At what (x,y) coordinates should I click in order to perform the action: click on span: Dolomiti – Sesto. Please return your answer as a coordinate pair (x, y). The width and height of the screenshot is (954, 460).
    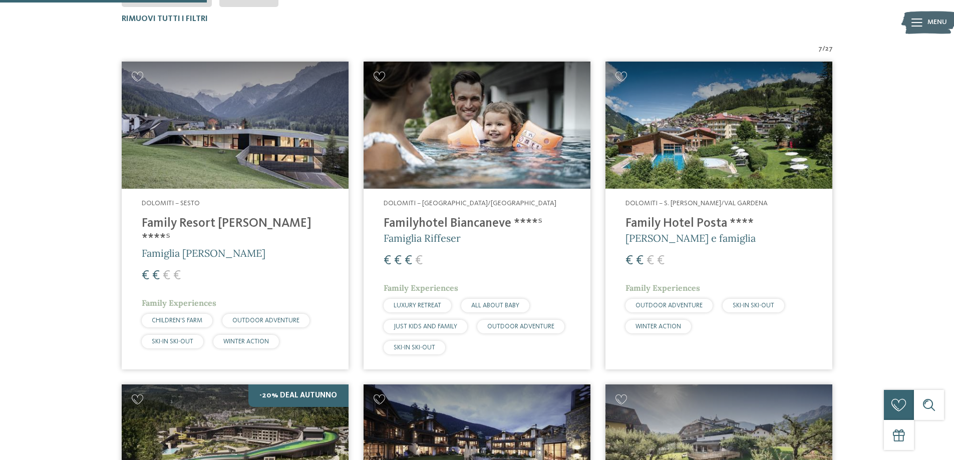
    Looking at the image, I should click on (171, 203).